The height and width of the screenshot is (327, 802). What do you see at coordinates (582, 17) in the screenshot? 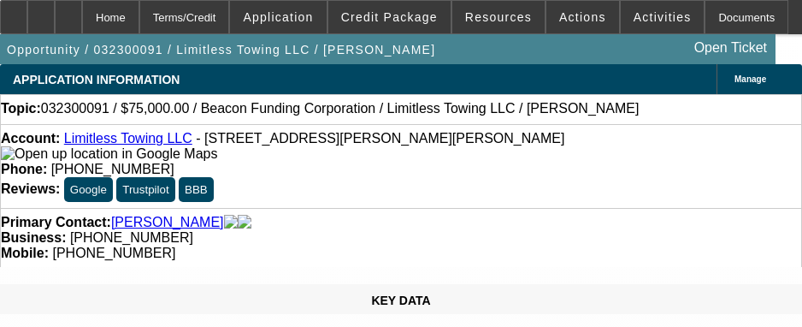
I see `button: Actions` at bounding box center [582, 17].